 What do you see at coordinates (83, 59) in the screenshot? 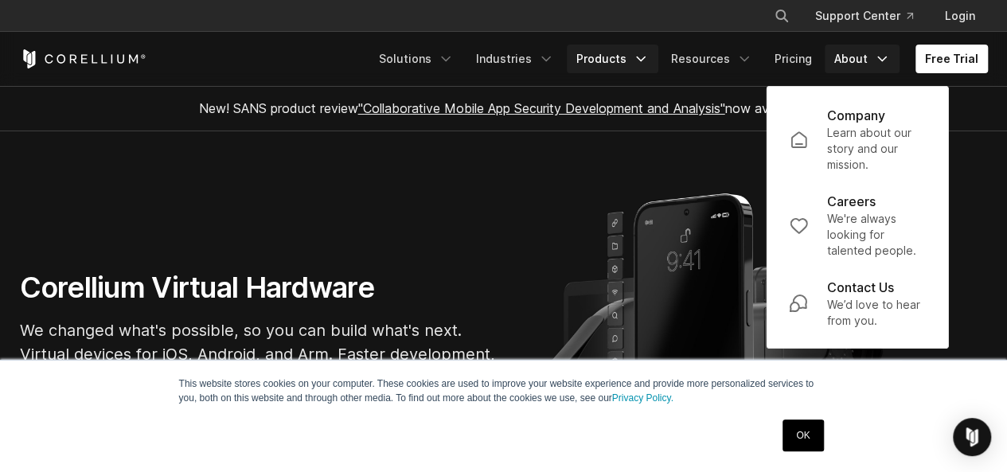
I see `a: Corellium Home` at bounding box center [83, 59].